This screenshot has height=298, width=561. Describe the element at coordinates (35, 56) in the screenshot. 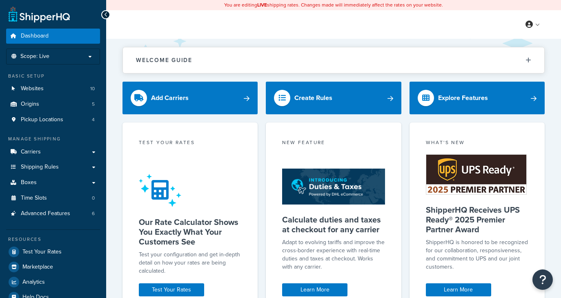

I see `span: Scope: Live` at that location.